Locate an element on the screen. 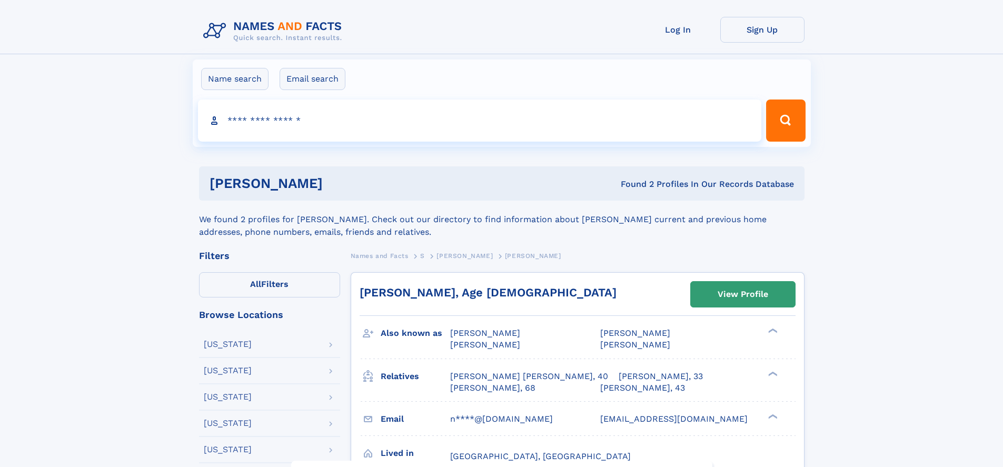 The width and height of the screenshot is (1003, 467). h3: Lived in is located at coordinates (415, 453).